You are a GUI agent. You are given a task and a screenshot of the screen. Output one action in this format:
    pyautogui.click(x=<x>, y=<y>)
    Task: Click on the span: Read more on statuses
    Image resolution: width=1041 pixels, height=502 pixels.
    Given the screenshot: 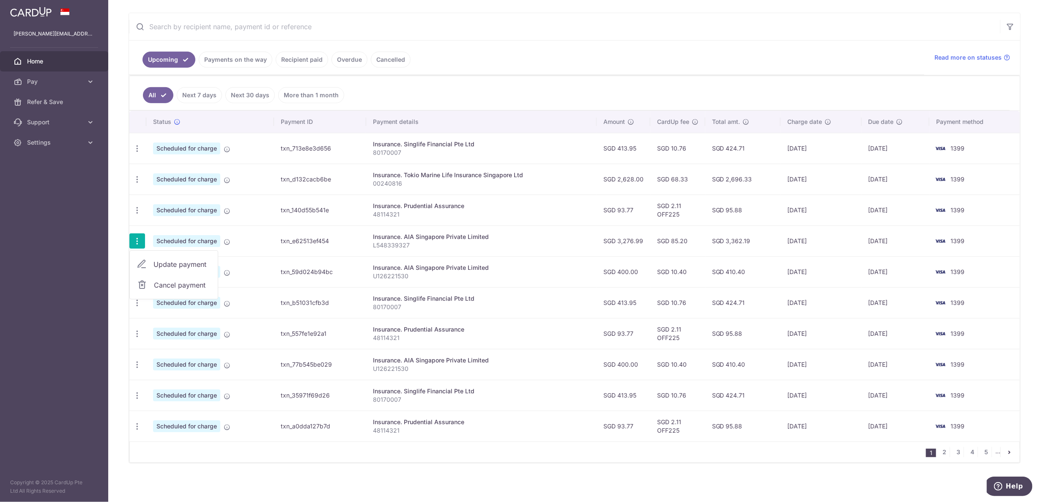 What is the action you would take?
    pyautogui.click(x=968, y=57)
    